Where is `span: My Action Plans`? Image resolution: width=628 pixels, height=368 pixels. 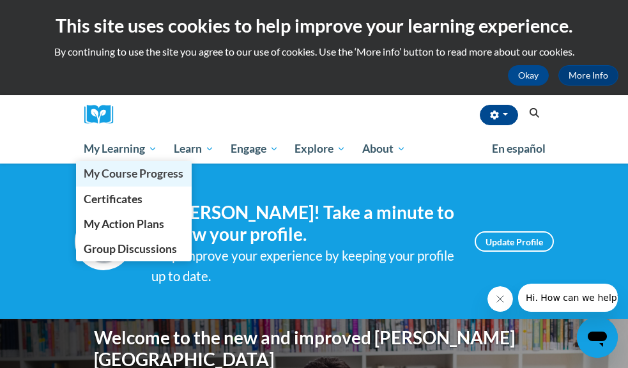 span: My Action Plans is located at coordinates (124, 223).